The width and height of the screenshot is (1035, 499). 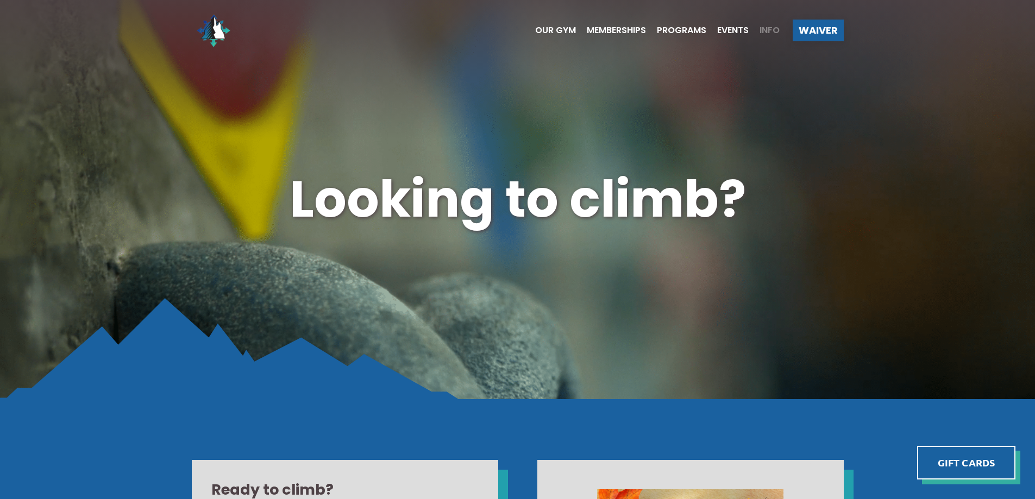 What do you see at coordinates (733, 30) in the screenshot?
I see `span: Events` at bounding box center [733, 30].